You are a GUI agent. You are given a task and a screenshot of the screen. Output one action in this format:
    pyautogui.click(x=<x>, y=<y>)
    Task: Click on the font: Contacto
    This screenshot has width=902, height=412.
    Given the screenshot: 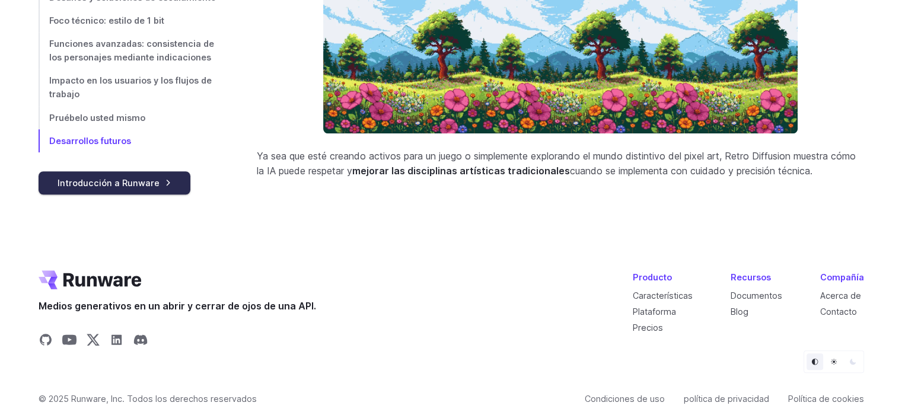 What is the action you would take?
    pyautogui.click(x=839, y=311)
    